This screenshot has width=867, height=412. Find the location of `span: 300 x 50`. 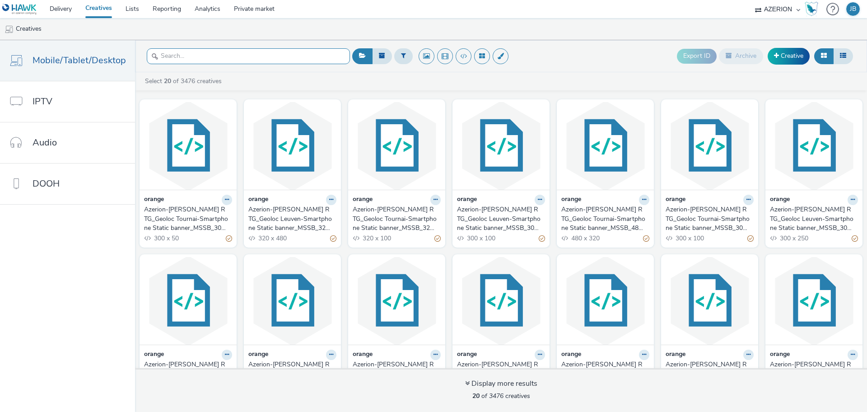

span: 300 x 50 is located at coordinates (166, 238).